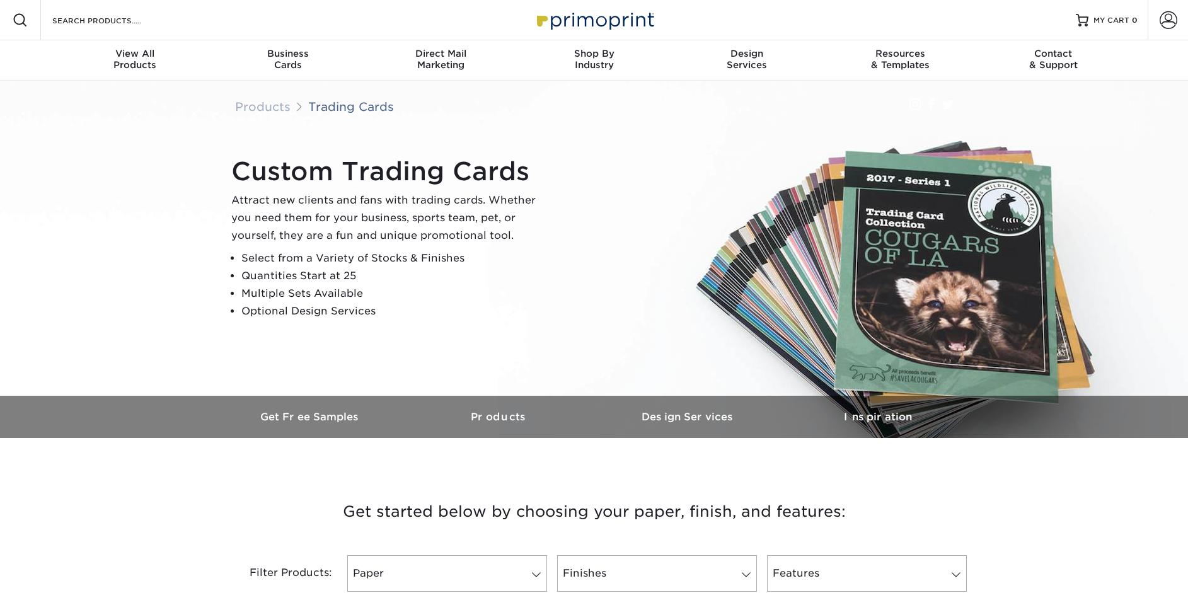  Describe the element at coordinates (389, 171) in the screenshot. I see `h1: Custom Trading Cards` at that location.